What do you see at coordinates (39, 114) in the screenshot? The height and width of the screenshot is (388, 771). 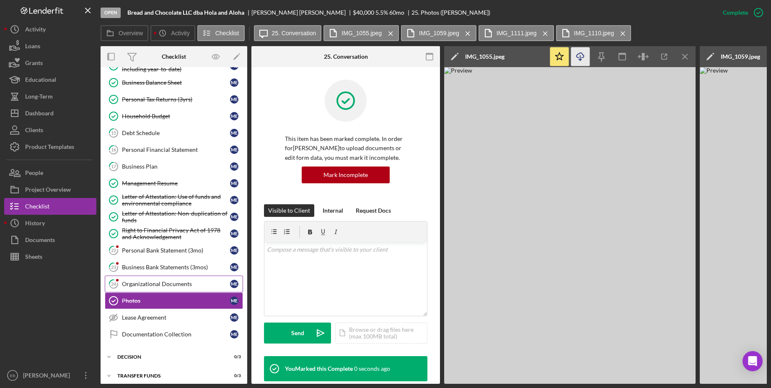 I see `div: Dashboard` at bounding box center [39, 114].